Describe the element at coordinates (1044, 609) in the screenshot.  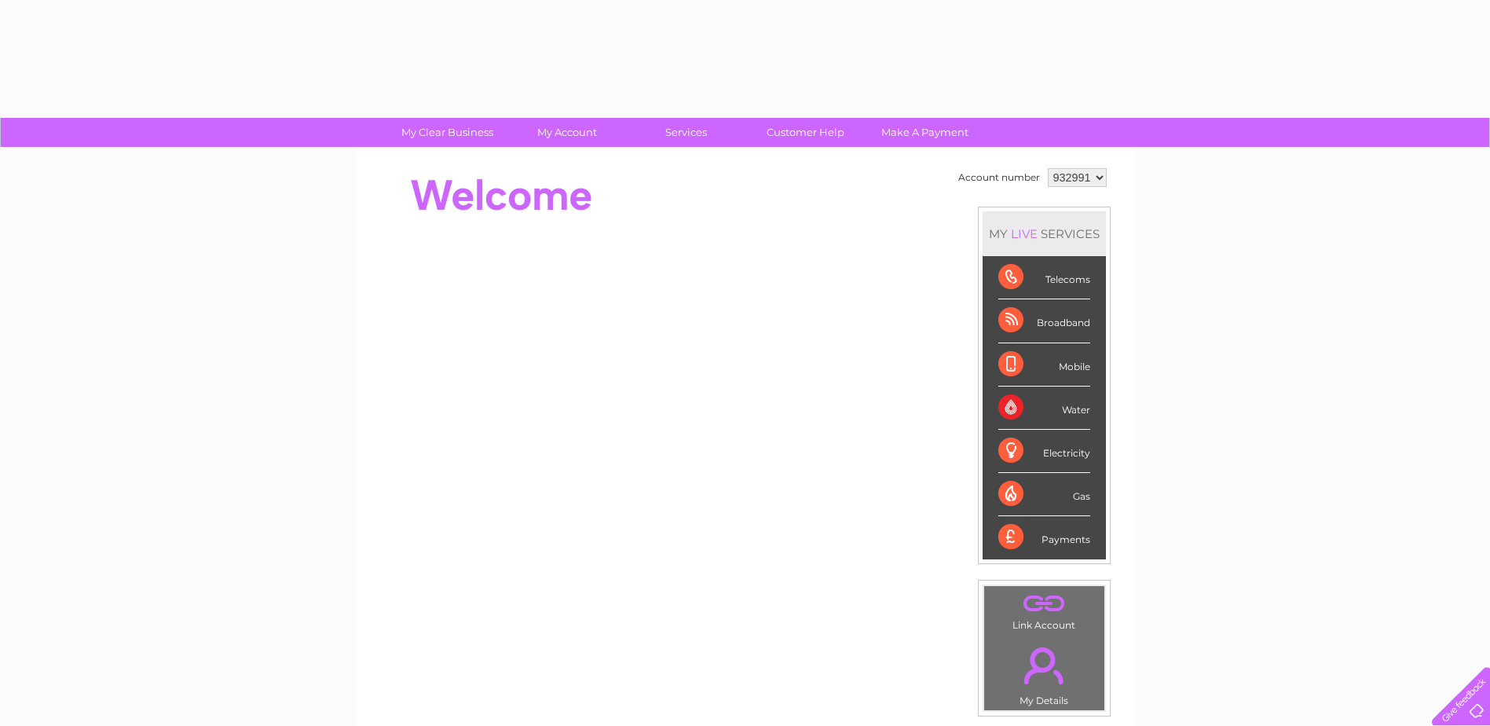
I see `td: Link Account` at that location.